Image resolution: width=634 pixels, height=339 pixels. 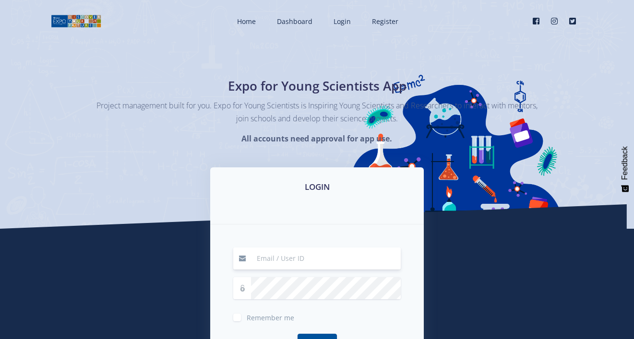 What do you see at coordinates (245, 21) in the screenshot?
I see `a: Home` at bounding box center [245, 21].